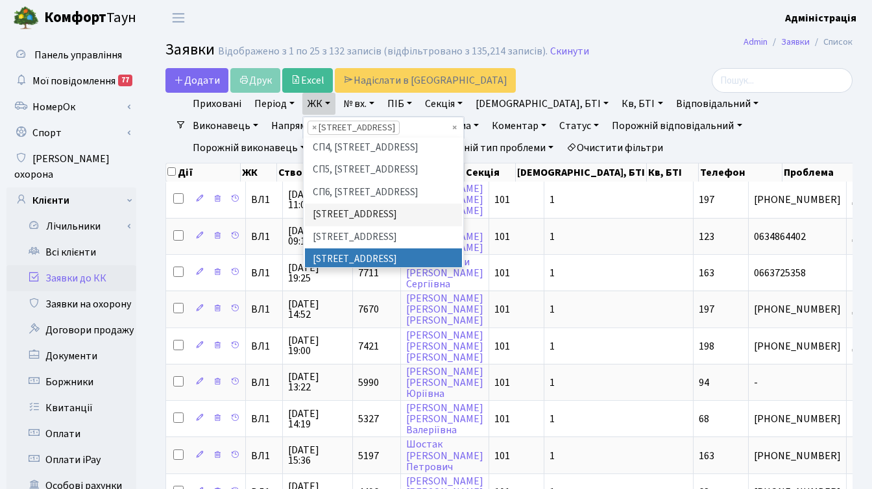  Describe the element at coordinates (71, 107) in the screenshot. I see `a: НомерОк` at that location.